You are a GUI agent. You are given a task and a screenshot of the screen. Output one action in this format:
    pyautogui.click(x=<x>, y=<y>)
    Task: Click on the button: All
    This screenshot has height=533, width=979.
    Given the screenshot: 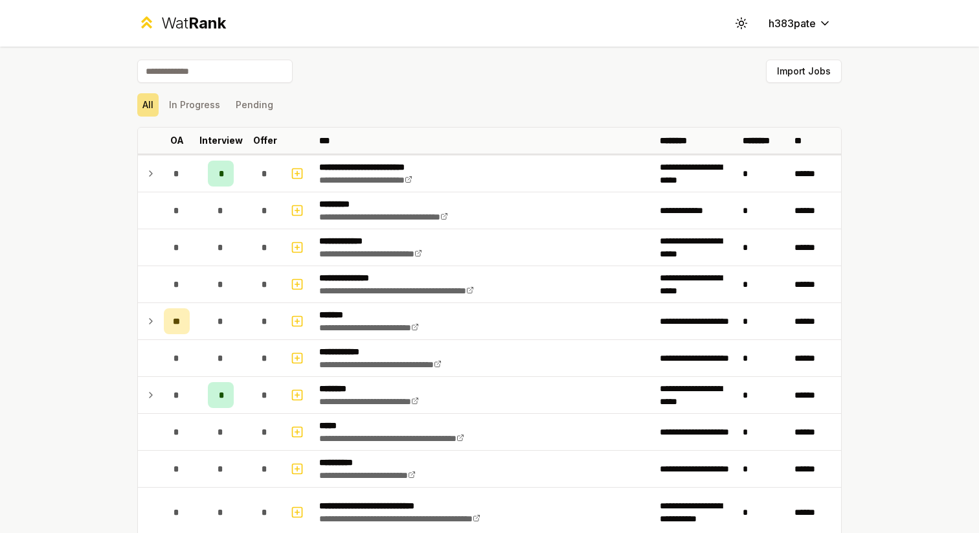 What is the action you would take?
    pyautogui.click(x=148, y=105)
    